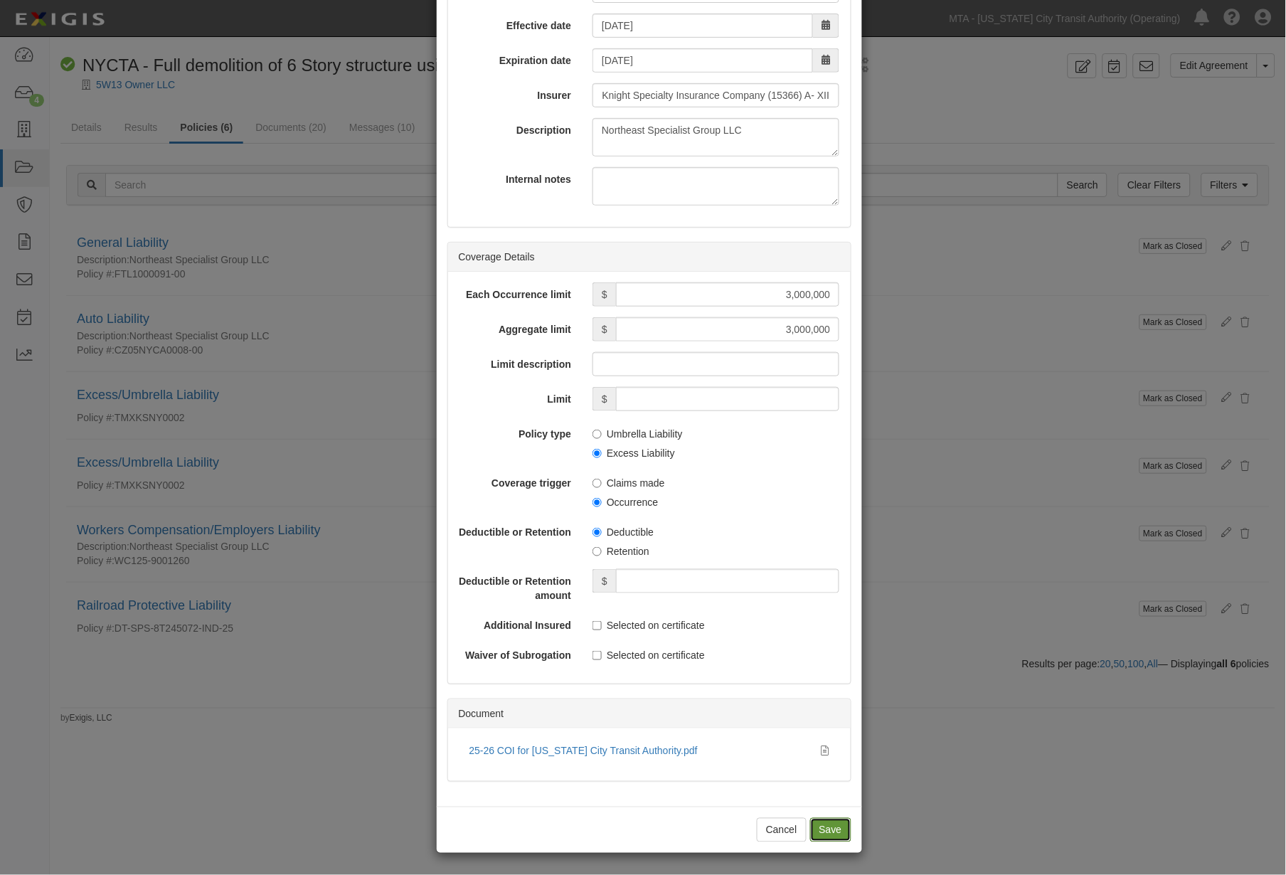  I want to click on label: Limit description, so click(515, 361).